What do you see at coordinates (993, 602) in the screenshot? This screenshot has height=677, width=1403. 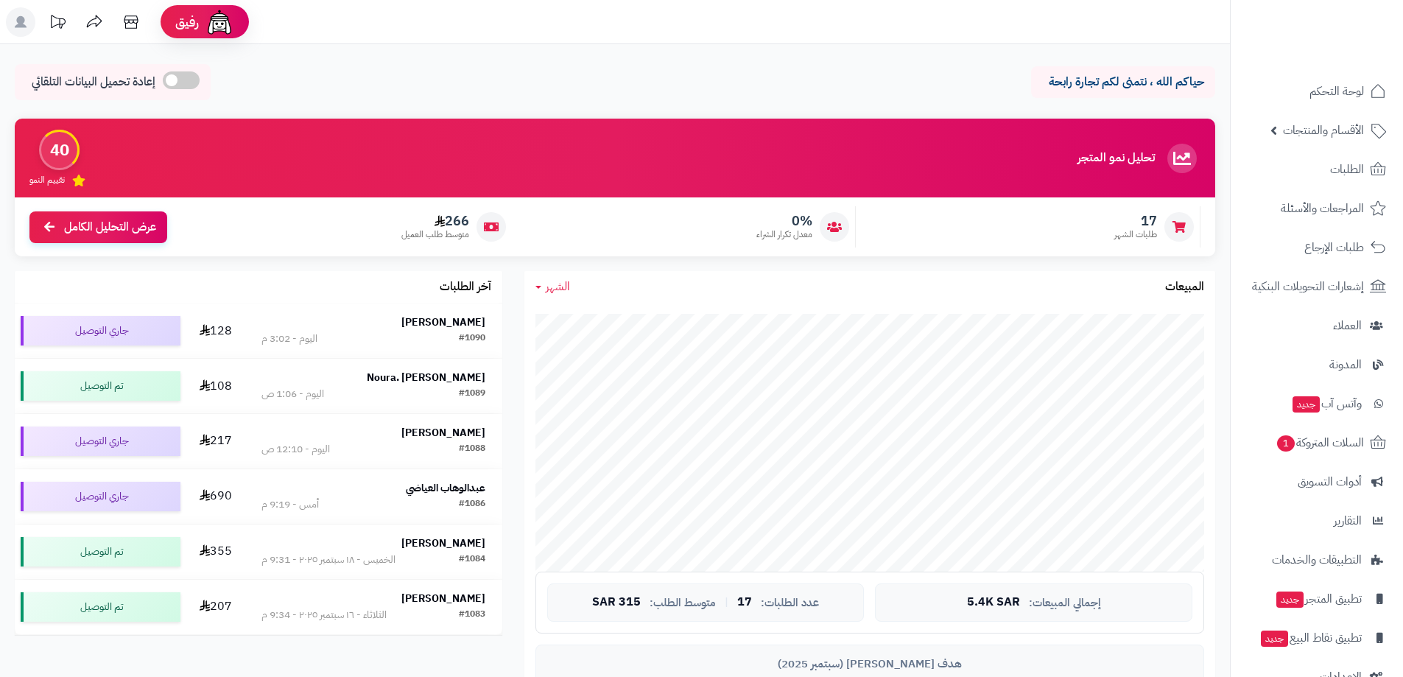 I see `span: 5.4K SAR` at bounding box center [993, 602].